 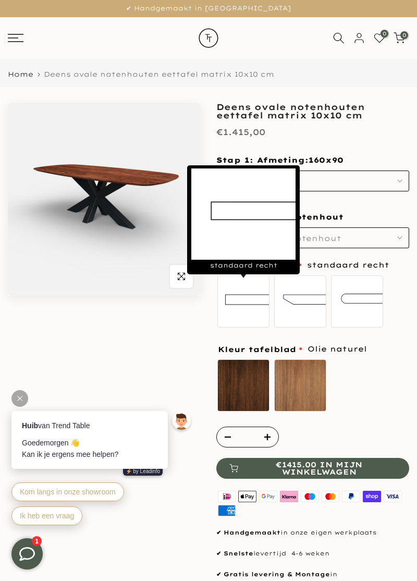 What do you see at coordinates (337, 349) in the screenshot?
I see `span: Olie naturel` at bounding box center [337, 349].